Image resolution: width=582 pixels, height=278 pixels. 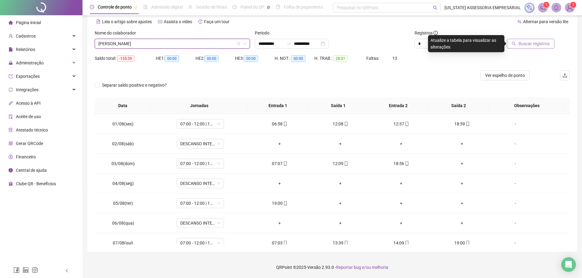 I want to click on span: pushpin, so click(x=269, y=7).